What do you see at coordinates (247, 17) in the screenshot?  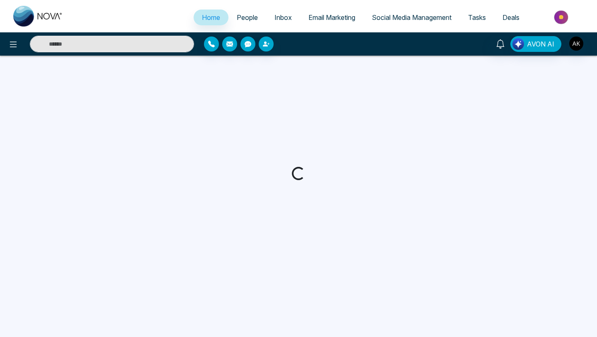 I see `a: People` at bounding box center [247, 17].